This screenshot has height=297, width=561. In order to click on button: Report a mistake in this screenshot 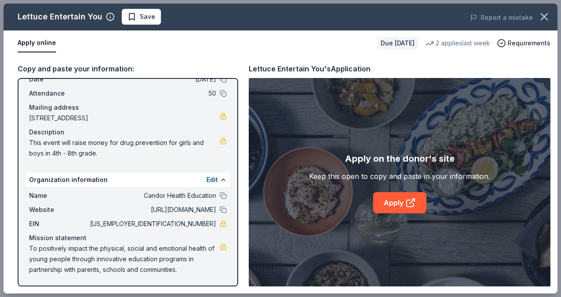, I will do `click(502, 18)`.